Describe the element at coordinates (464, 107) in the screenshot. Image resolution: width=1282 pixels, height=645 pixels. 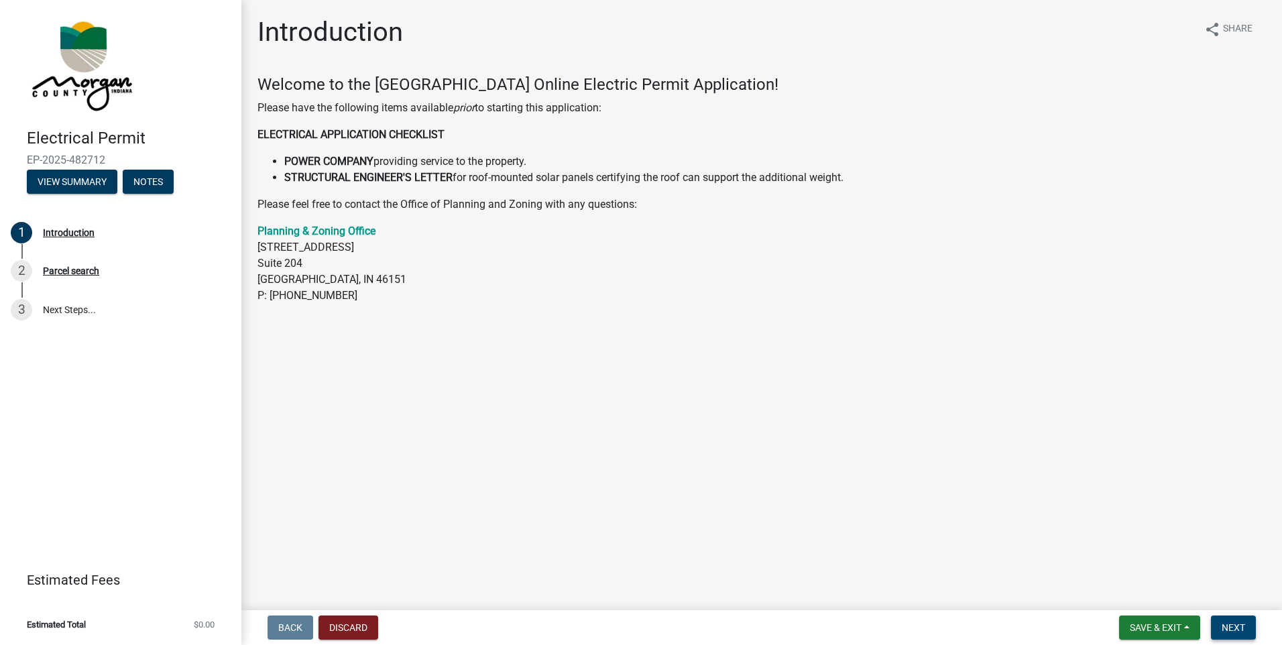
I see `i: prior` at that location.